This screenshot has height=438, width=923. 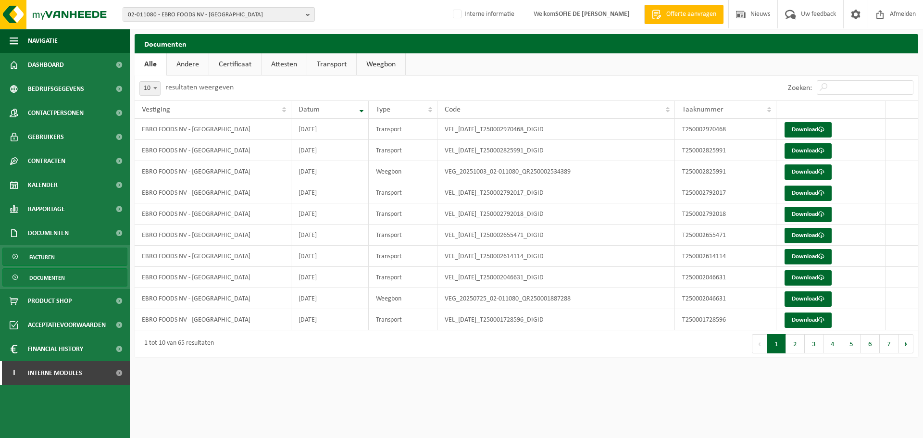 What do you see at coordinates (905, 344) in the screenshot?
I see `button: Next` at bounding box center [905, 344].